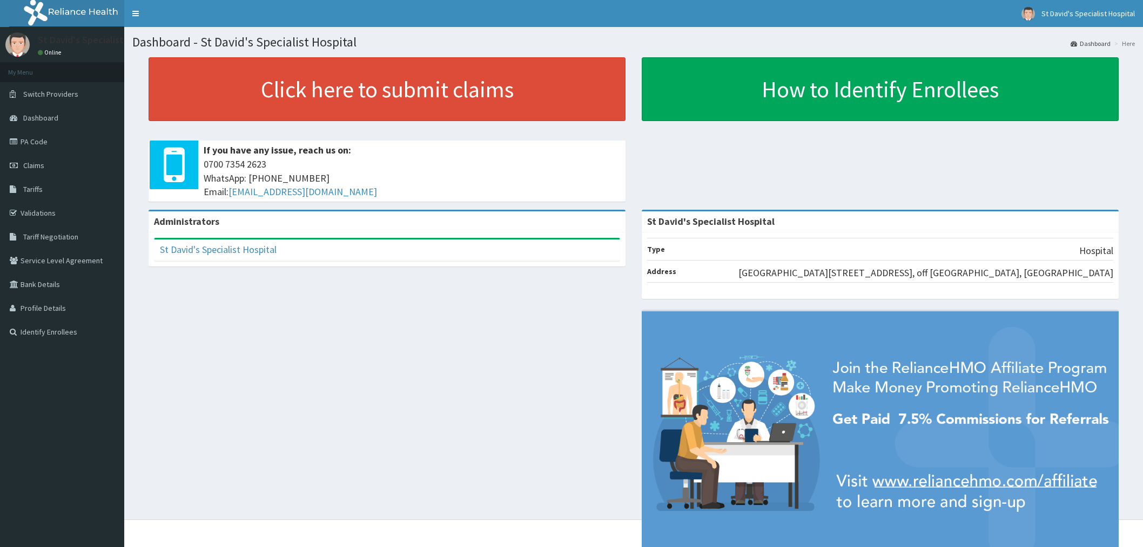 Image resolution: width=1143 pixels, height=547 pixels. I want to click on a: Dashboard, so click(1090, 43).